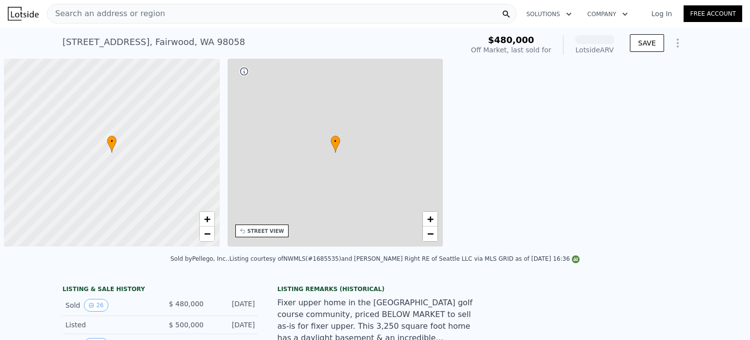 This screenshot has height=340, width=750. Describe the element at coordinates (160, 290) in the screenshot. I see `div: LISTING & SALE HISTORY` at that location.